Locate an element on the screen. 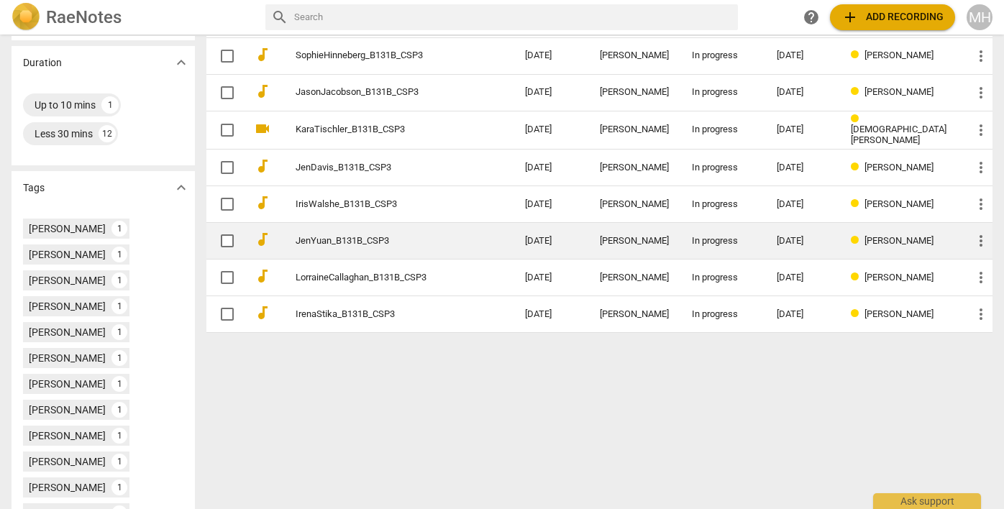 Image resolution: width=1004 pixels, height=509 pixels. span: Add recording is located at coordinates (893, 17).